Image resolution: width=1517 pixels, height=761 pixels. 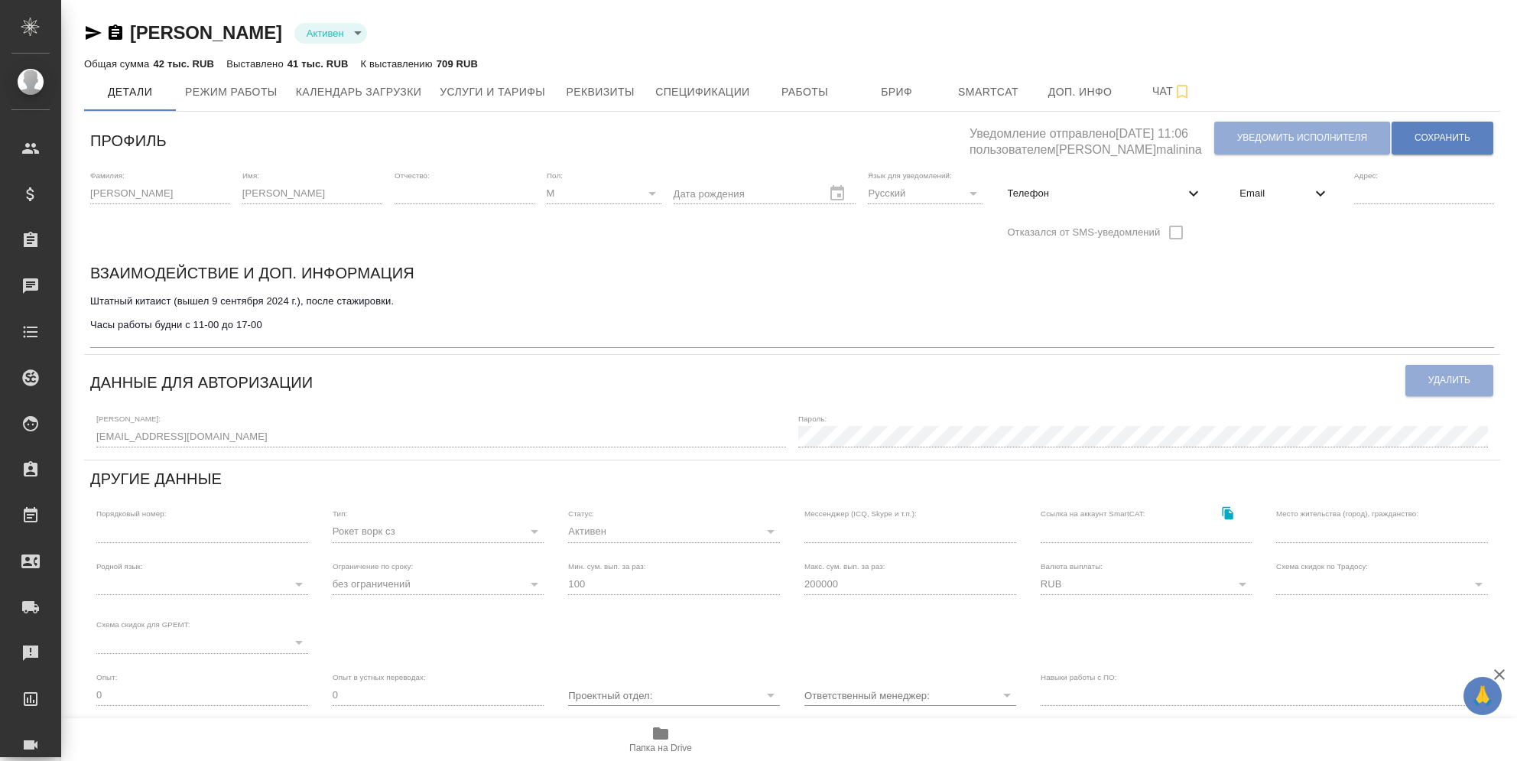 I want to click on span: Отказался от SMS-уведомлений, so click(x=1084, y=232).